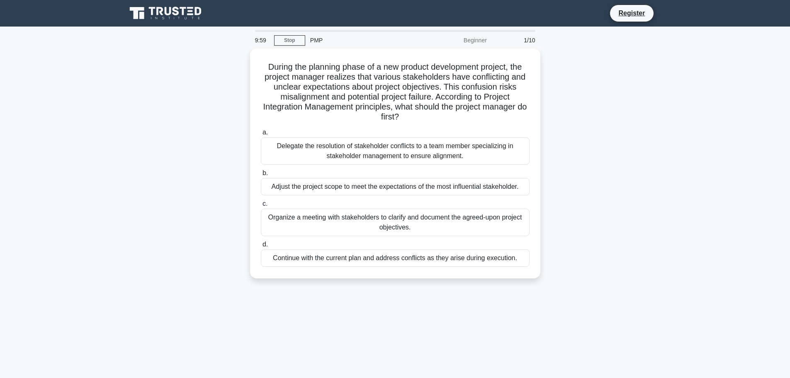  I want to click on span: a., so click(265, 132).